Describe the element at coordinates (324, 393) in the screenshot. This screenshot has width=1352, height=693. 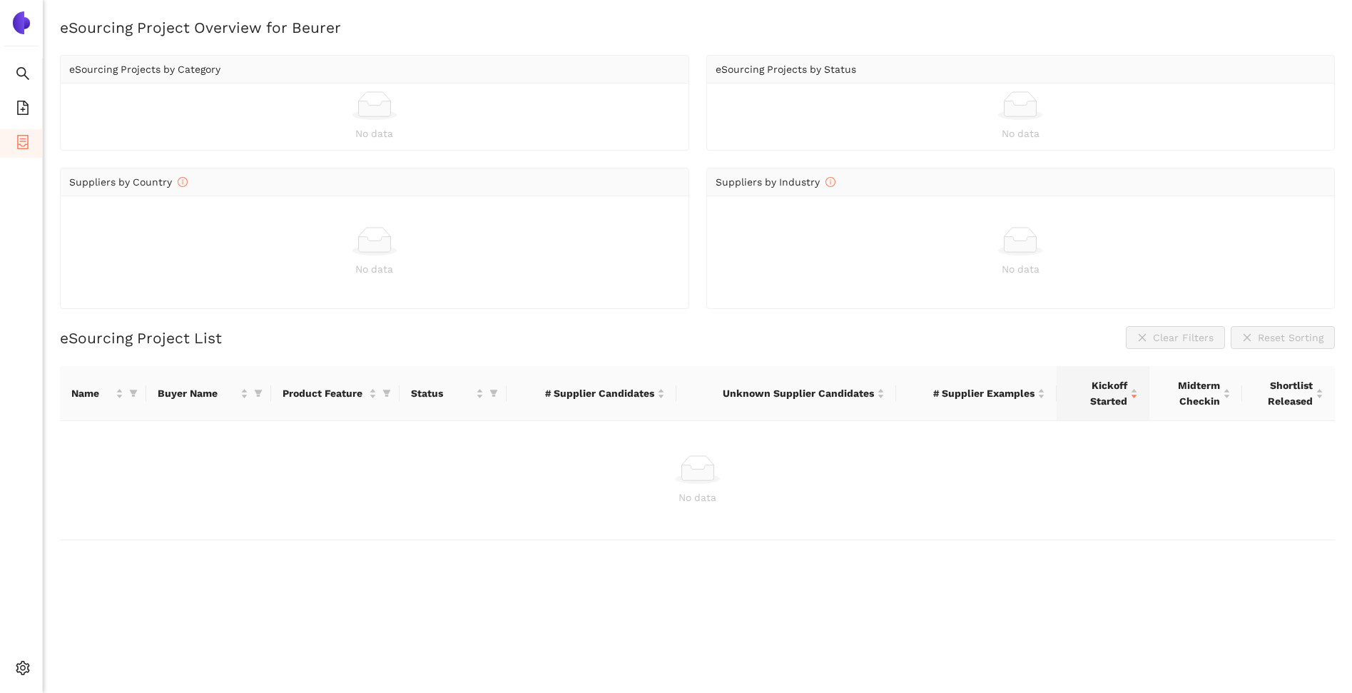
I see `span: Product Feature` at that location.